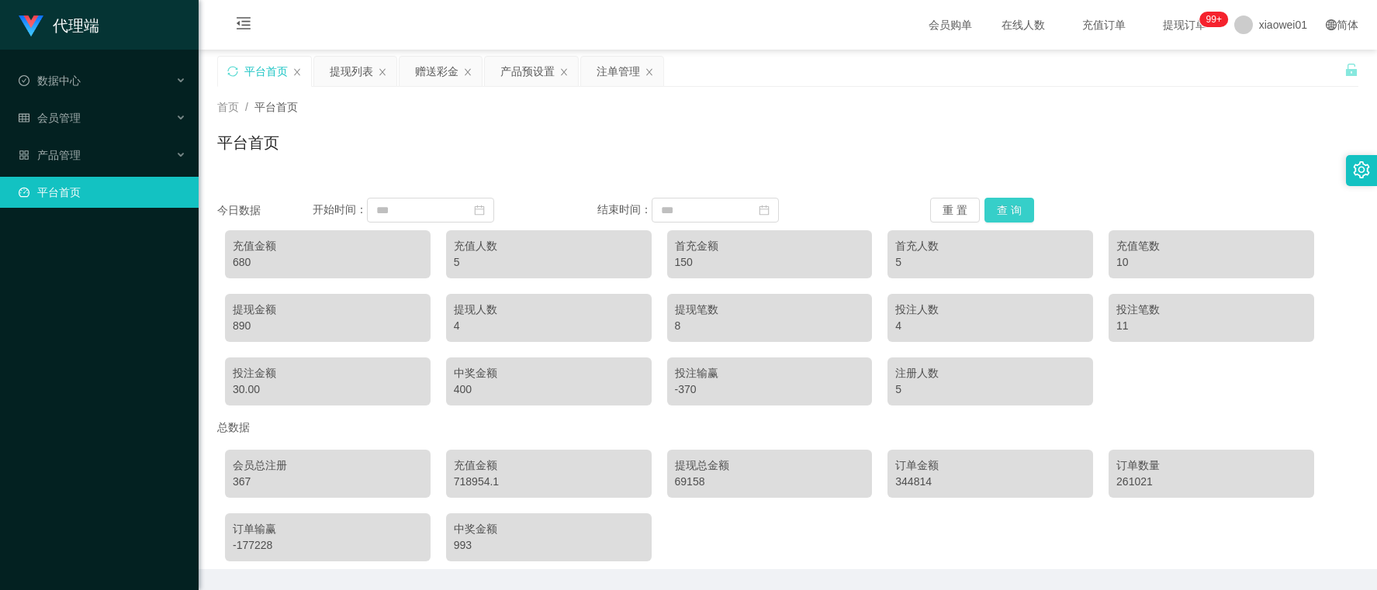 The width and height of the screenshot is (1377, 590). I want to click on sup: 1201, so click(1214, 19).